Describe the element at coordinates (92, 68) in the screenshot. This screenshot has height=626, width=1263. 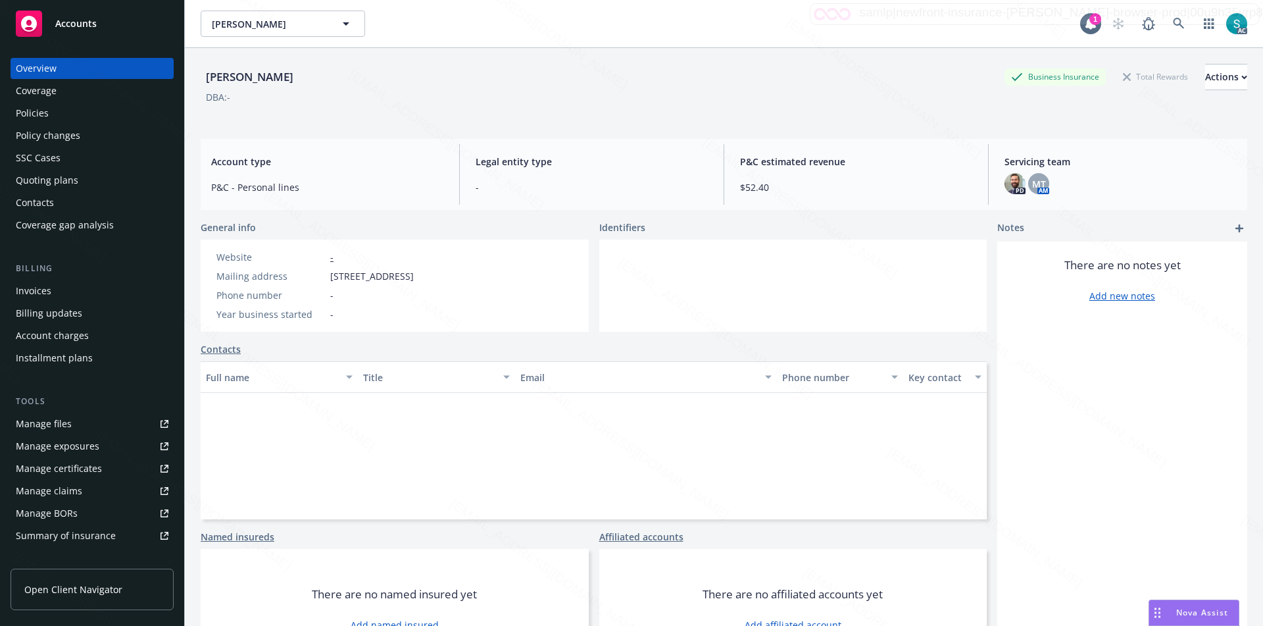
I see `a: Overview` at that location.